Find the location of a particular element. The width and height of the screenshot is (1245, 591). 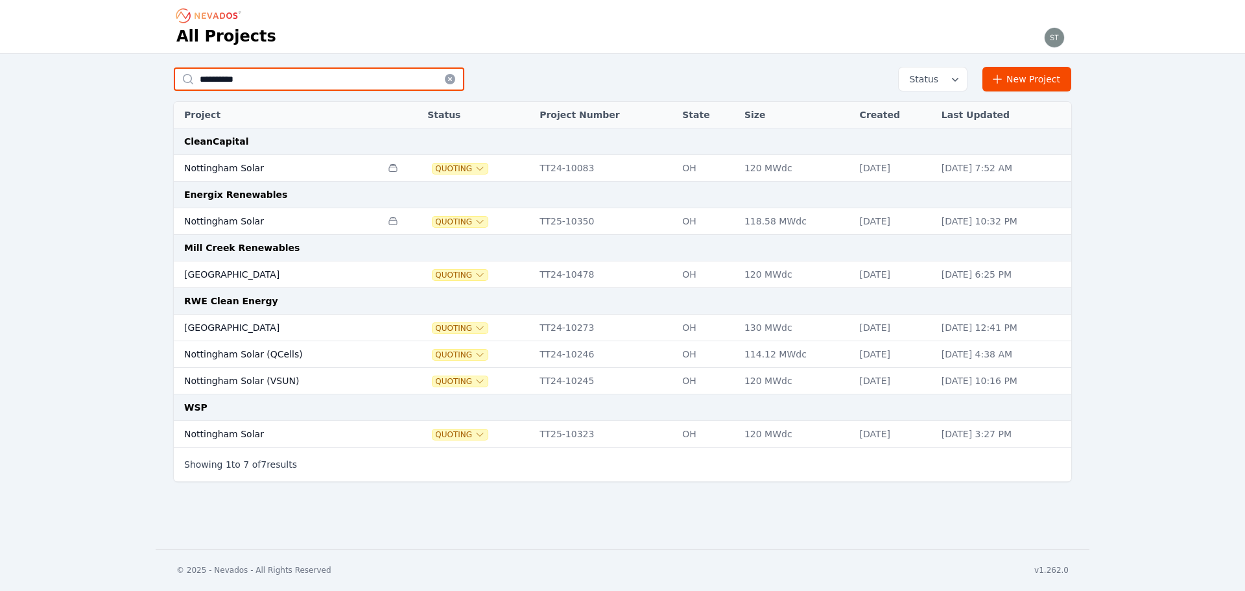

a: New Project is located at coordinates (1027, 79).